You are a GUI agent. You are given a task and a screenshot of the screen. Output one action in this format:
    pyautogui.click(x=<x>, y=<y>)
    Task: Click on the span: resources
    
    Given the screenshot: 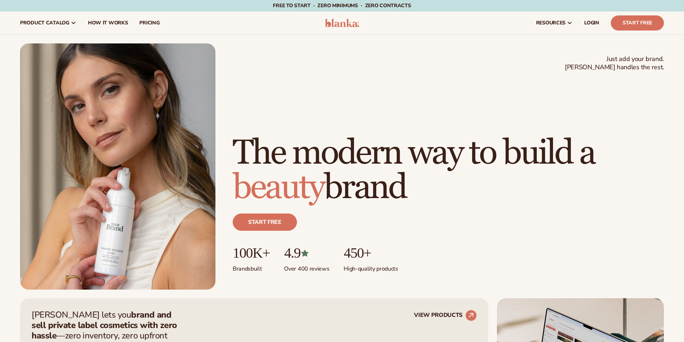 What is the action you would take?
    pyautogui.click(x=551, y=23)
    